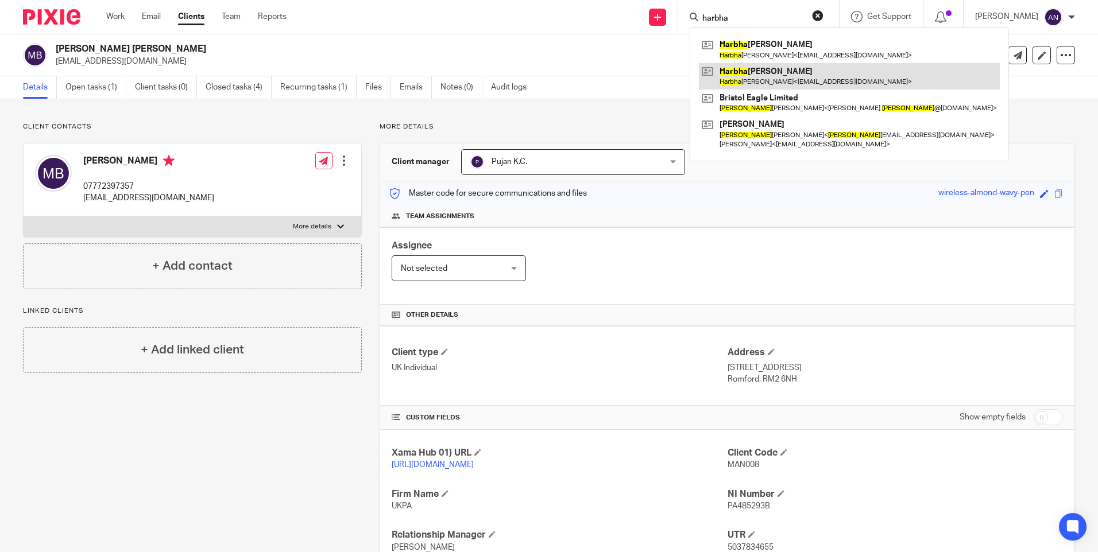 The width and height of the screenshot is (1098, 552). I want to click on h3: Client manager, so click(420, 162).